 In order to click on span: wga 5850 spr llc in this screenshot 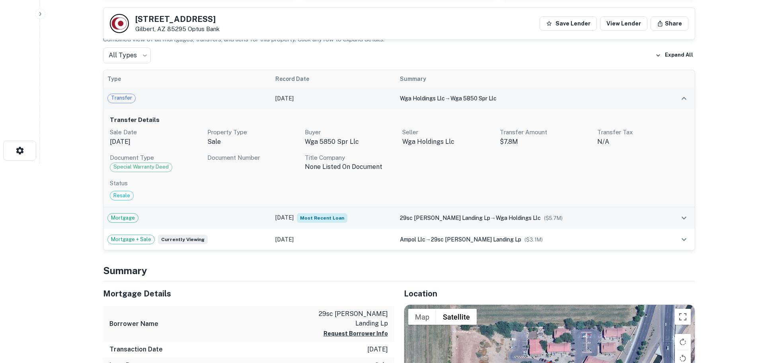, I will do `click(474, 98)`.